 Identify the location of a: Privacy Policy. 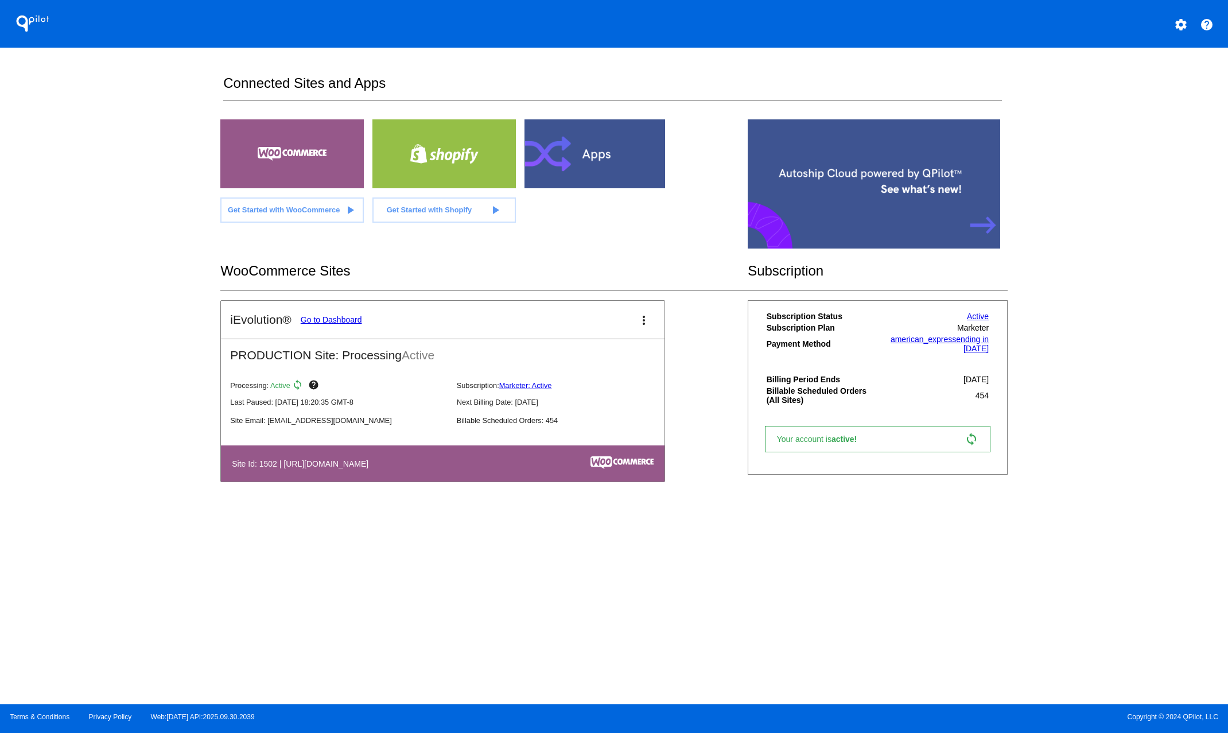
(110, 717).